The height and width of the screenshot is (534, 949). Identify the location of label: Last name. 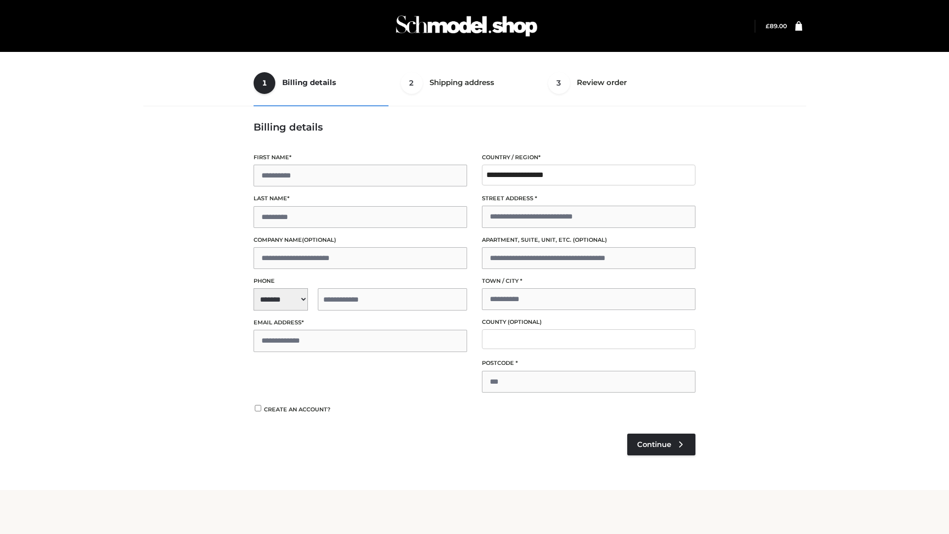
(360, 198).